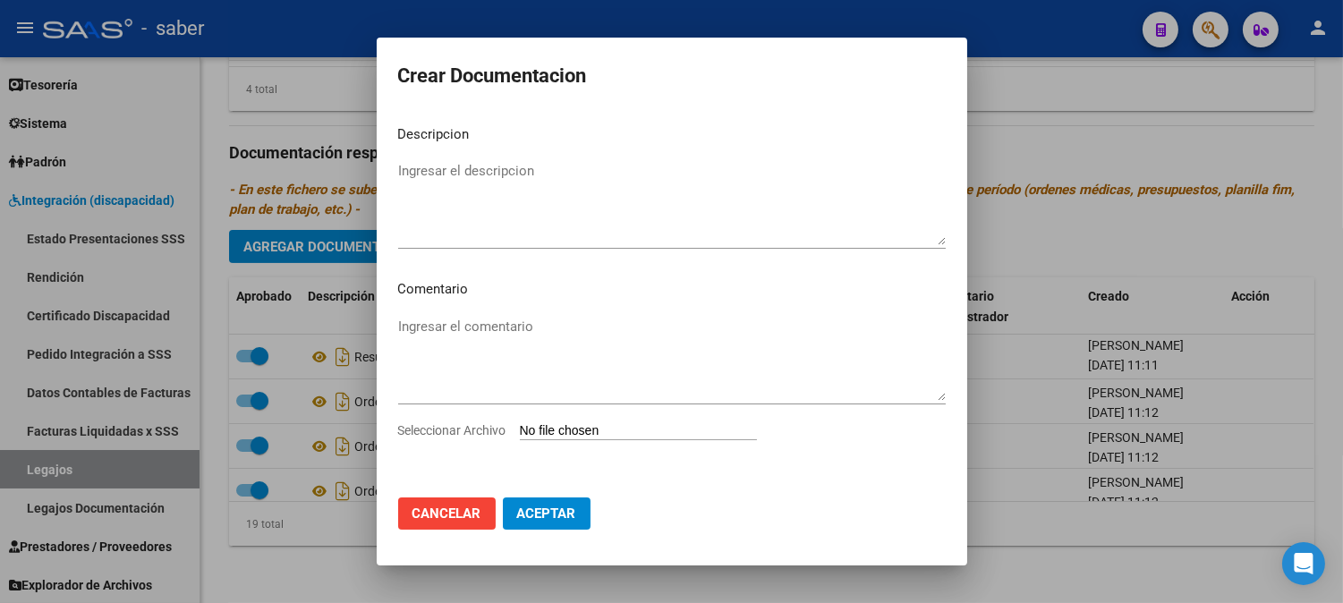 This screenshot has height=603, width=1343. I want to click on p: Descripcion, so click(672, 134).